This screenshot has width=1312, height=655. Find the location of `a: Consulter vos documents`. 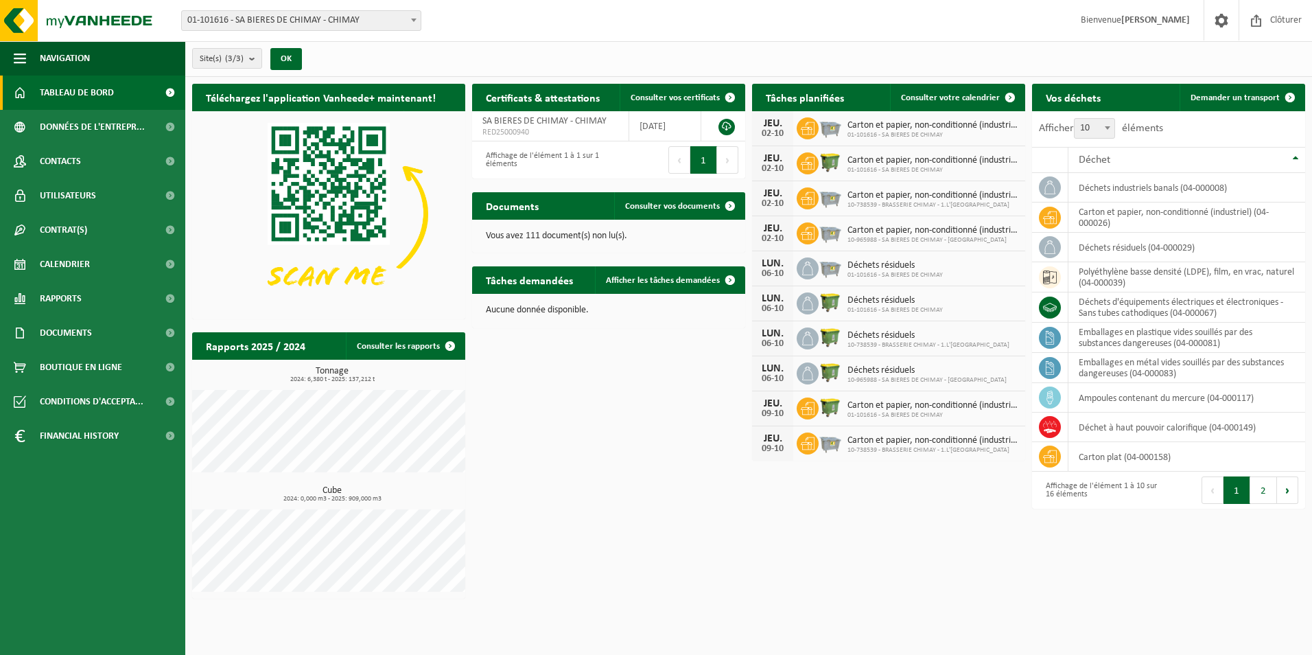

a: Consulter vos documents is located at coordinates (679, 206).